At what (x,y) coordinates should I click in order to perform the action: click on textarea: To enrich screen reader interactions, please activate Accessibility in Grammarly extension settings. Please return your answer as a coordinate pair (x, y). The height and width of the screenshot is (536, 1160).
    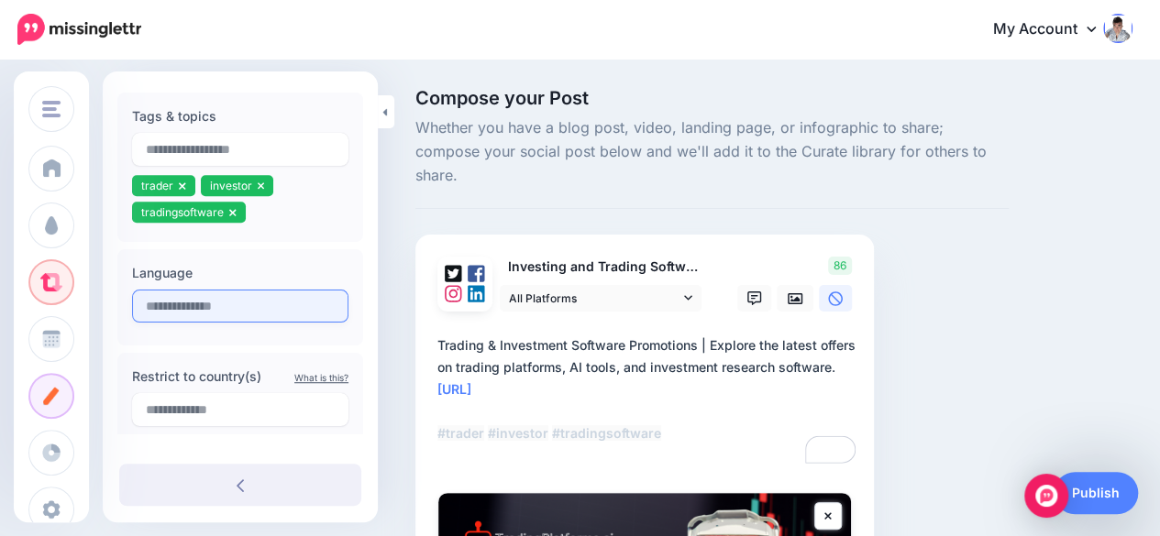
    Looking at the image, I should click on (648, 401).